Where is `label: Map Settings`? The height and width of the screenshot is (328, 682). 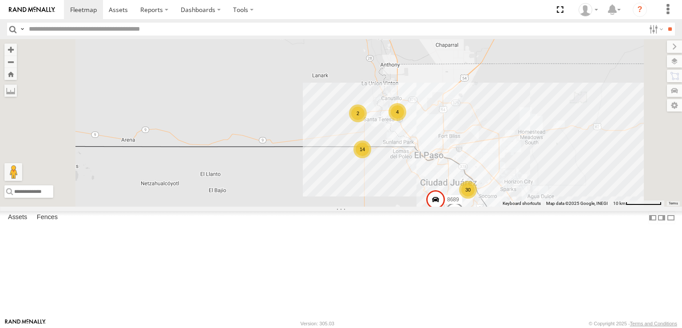
label: Map Settings is located at coordinates (675, 105).